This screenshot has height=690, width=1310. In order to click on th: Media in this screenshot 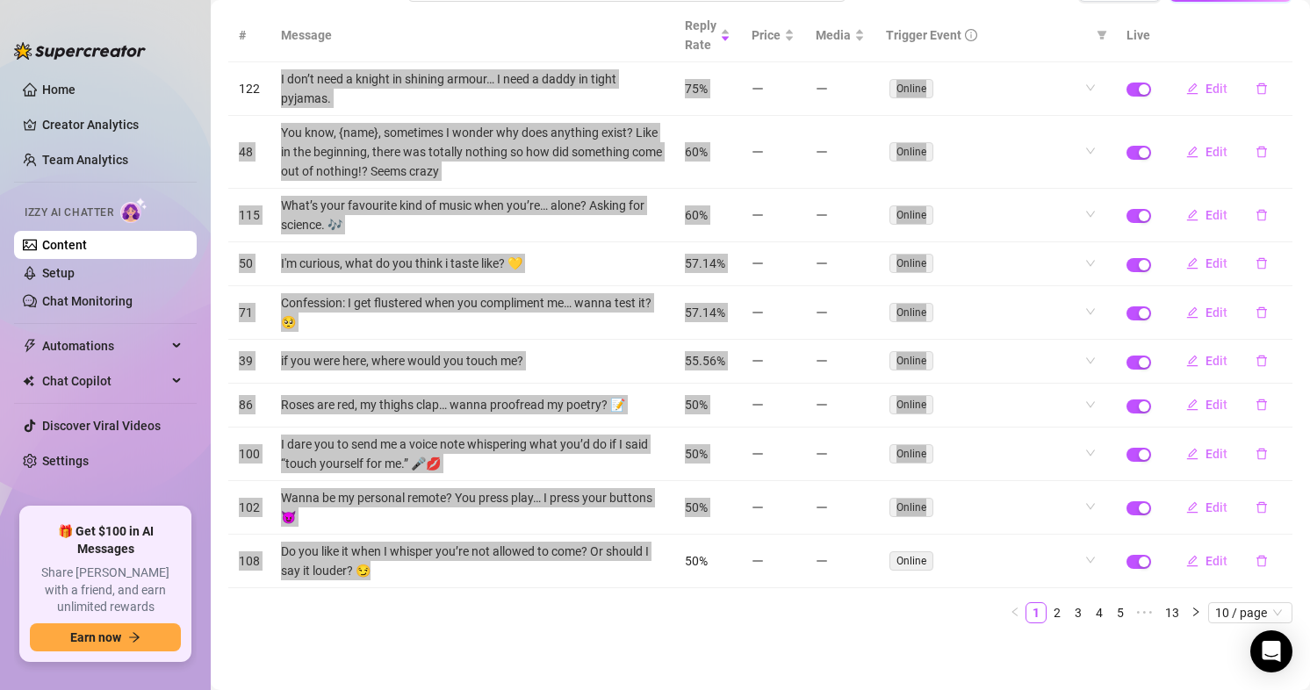, I will do `click(840, 35)`.